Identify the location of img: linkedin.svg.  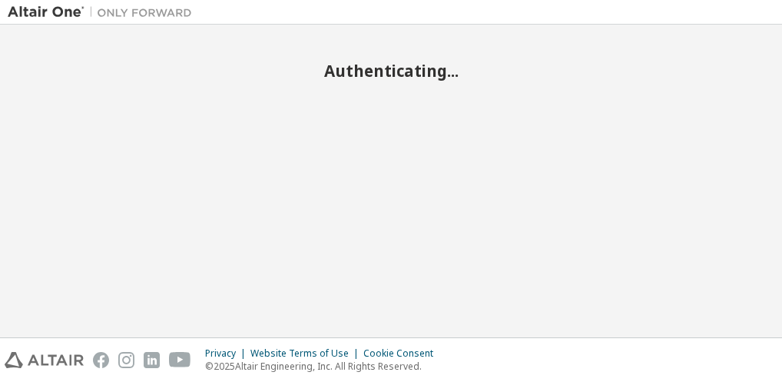
(151, 359).